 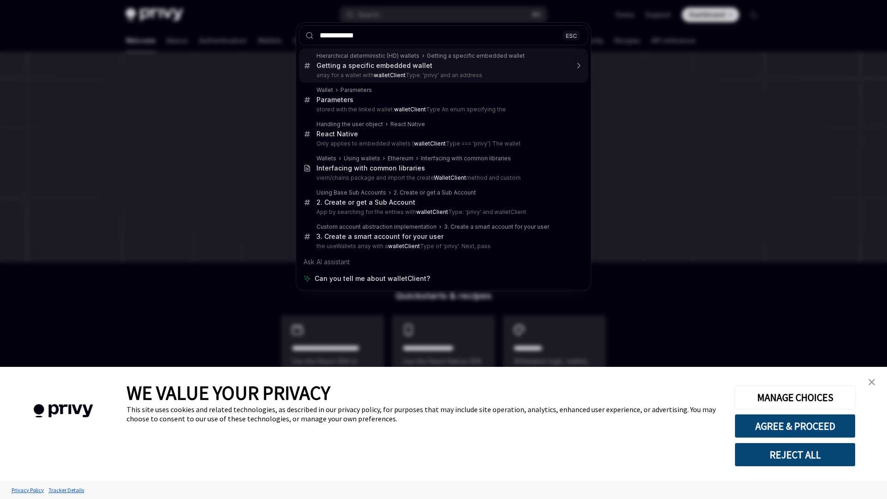 What do you see at coordinates (450, 177) in the screenshot?
I see `b: WalletClient` at bounding box center [450, 177].